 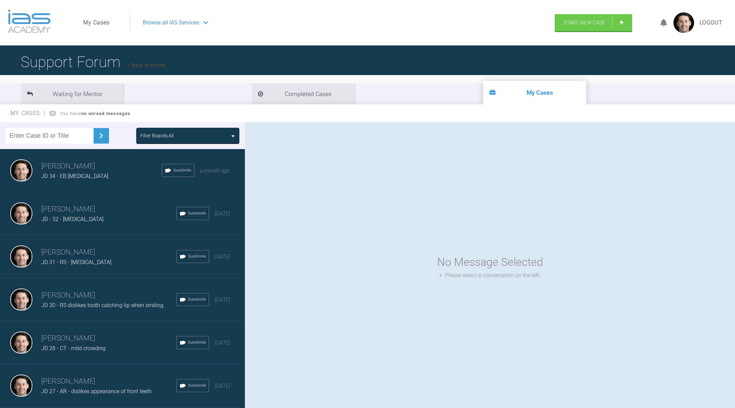 What do you see at coordinates (303, 94) in the screenshot?
I see `li: Completed Cases` at bounding box center [303, 94].